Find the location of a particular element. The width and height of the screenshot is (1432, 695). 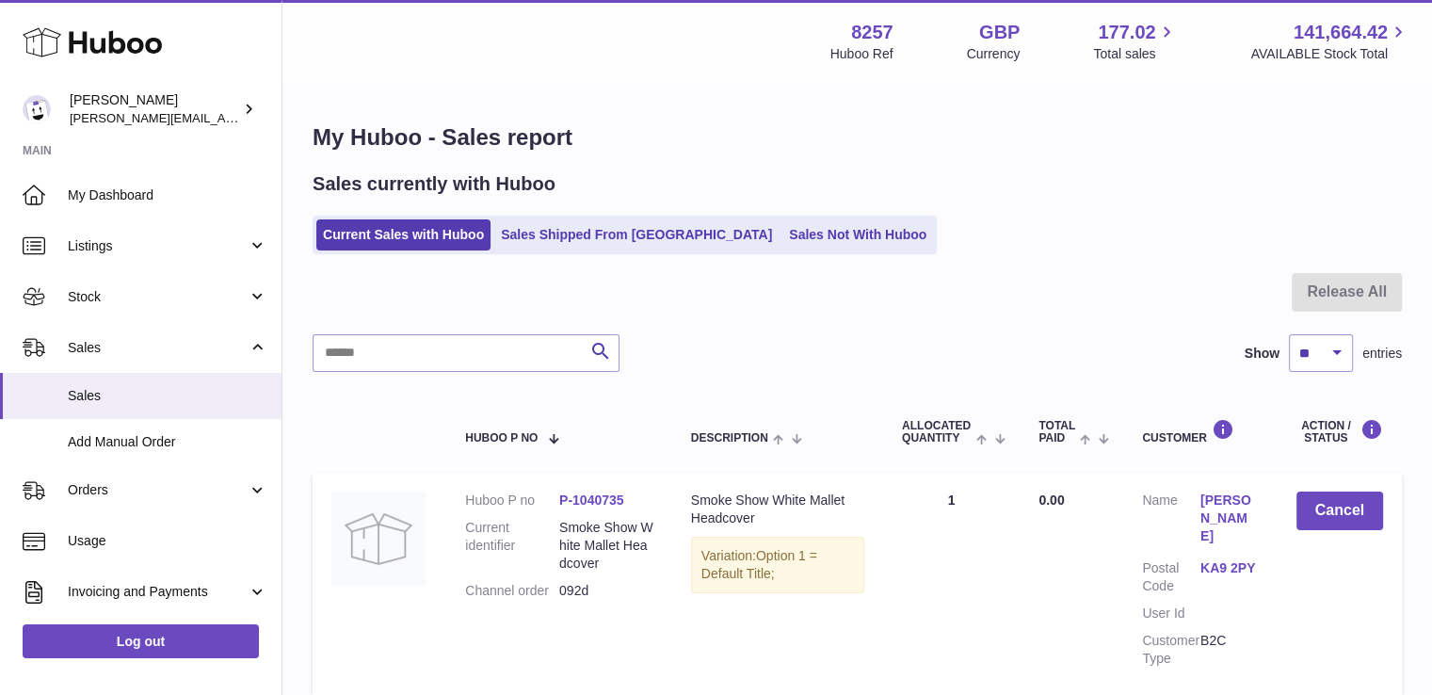

img: Mohsin@planlabsolutions.com is located at coordinates (37, 109).